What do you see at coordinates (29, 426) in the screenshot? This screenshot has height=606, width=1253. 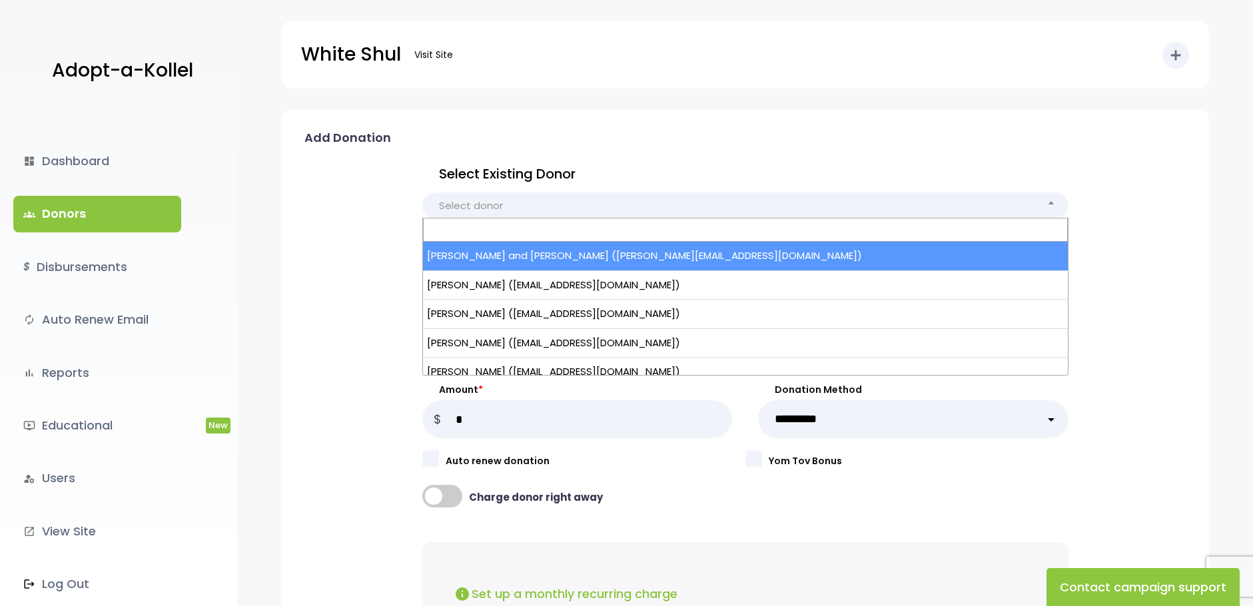 I see `i: ondemand_video` at bounding box center [29, 426].